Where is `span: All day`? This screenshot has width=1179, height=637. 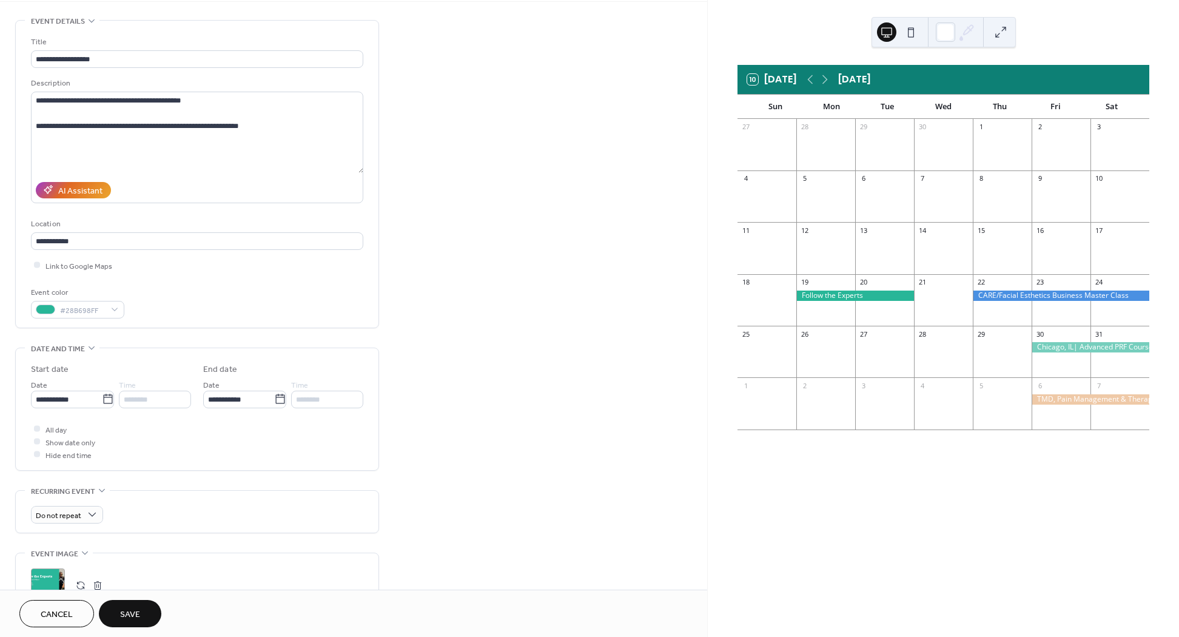
span: All day is located at coordinates (56, 430).